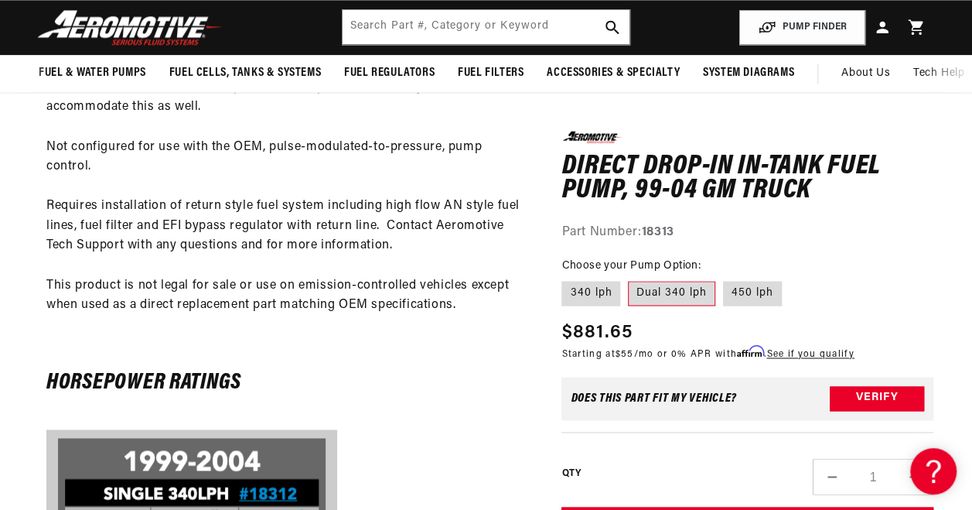 Image resolution: width=972 pixels, height=510 pixels. What do you see at coordinates (597, 333) in the screenshot?
I see `span: $881.65` at bounding box center [597, 333].